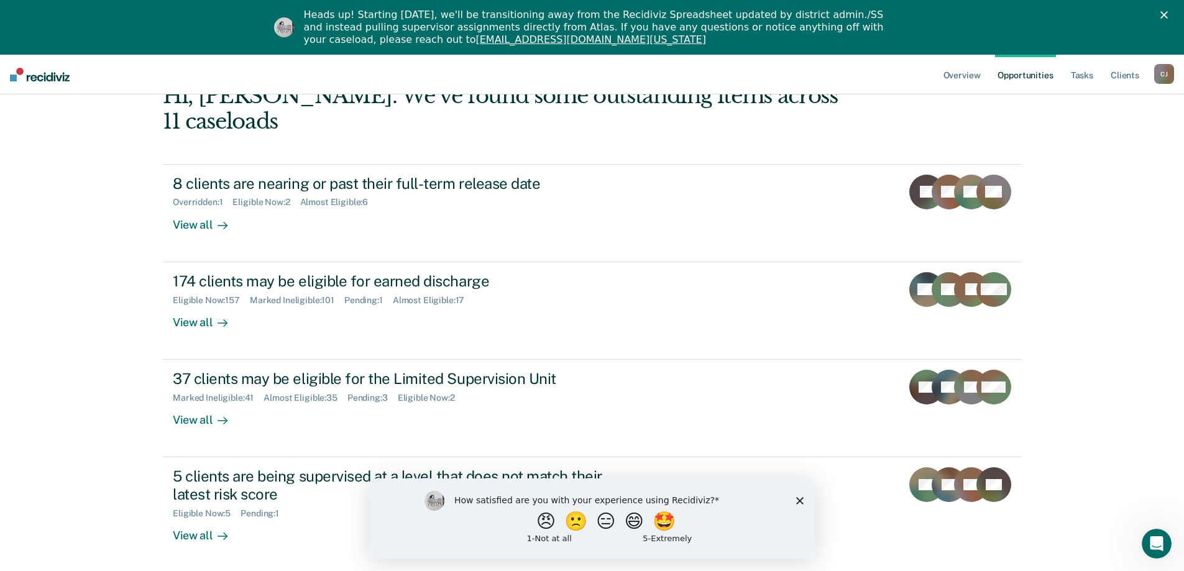 The height and width of the screenshot is (571, 1184). What do you see at coordinates (592, 408) in the screenshot?
I see `a: 37 clients may be eligible for the Limited Supervision UnitMarked Ineligible:41Almost Eligible:35...` at bounding box center [592, 408].